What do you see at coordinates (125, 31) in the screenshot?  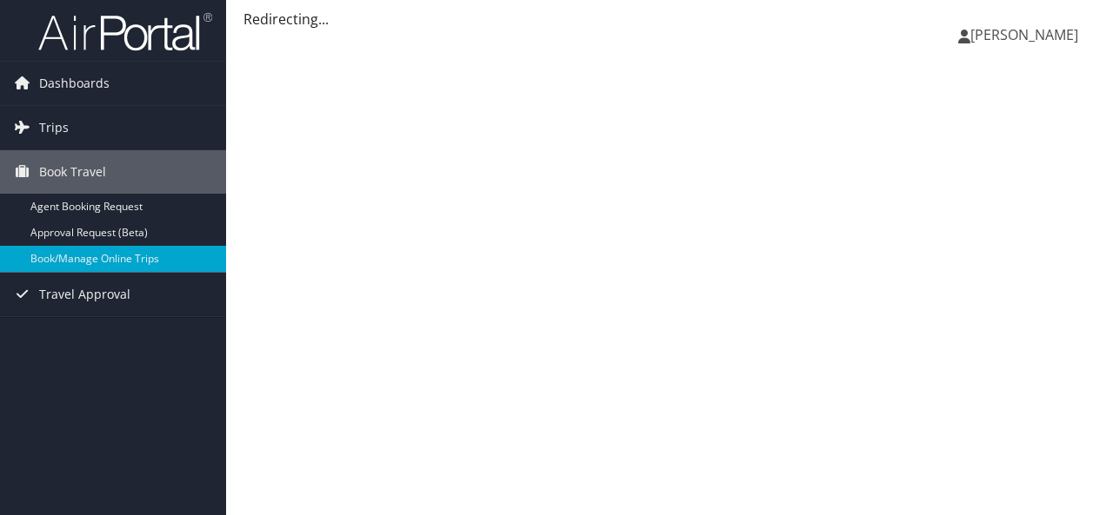 I see `img: airportal-logo.png` at bounding box center [125, 31].